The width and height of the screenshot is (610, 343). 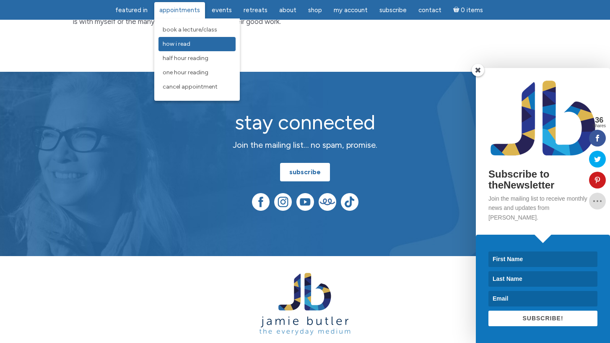 What do you see at coordinates (351, 10) in the screenshot?
I see `span: My Account` at bounding box center [351, 10].